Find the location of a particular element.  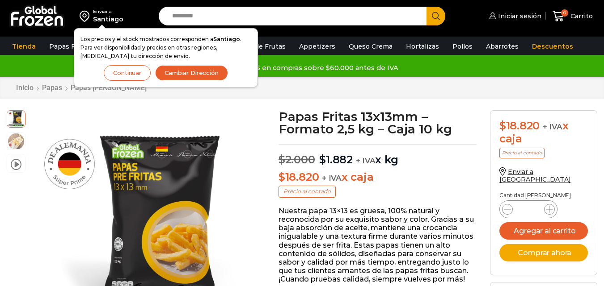

p: x kg is located at coordinates (377, 155).